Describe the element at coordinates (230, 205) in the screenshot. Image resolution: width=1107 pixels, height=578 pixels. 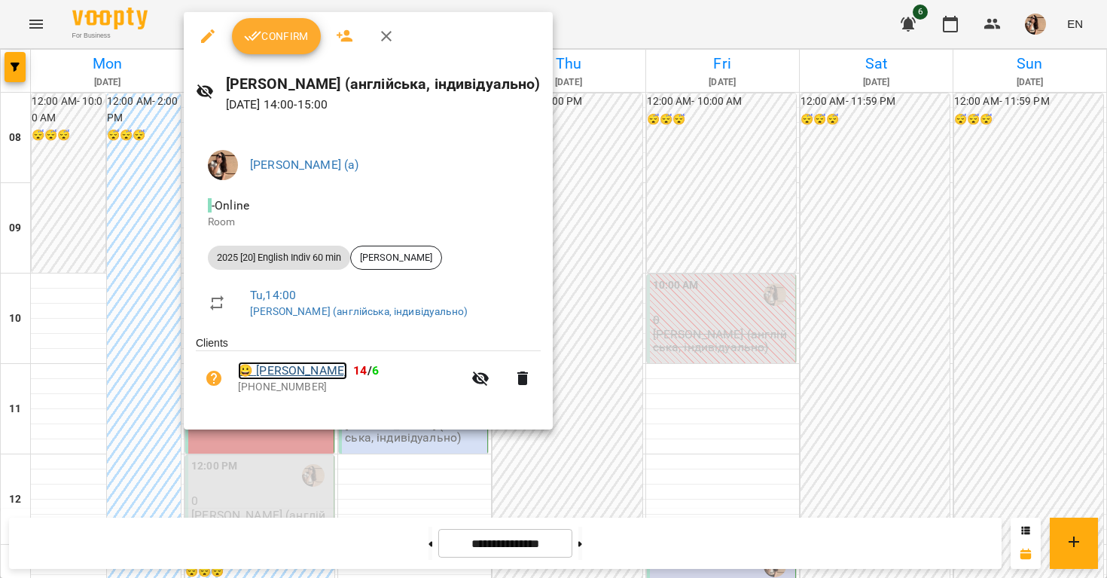
I see `span: - Online` at that location.